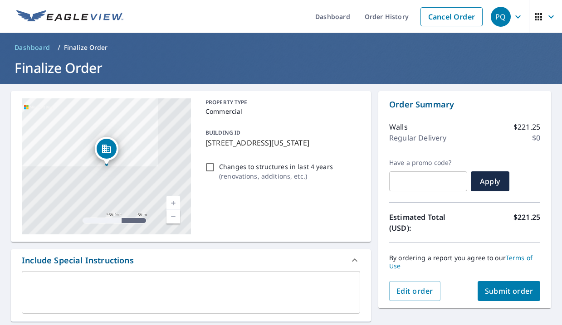 Image resolution: width=562 pixels, height=325 pixels. What do you see at coordinates (107, 151) in the screenshot?
I see `div: Dropped pin, building 1, Commercial property, 16385 Washington St Thornton, CO 80023` at bounding box center [107, 151].